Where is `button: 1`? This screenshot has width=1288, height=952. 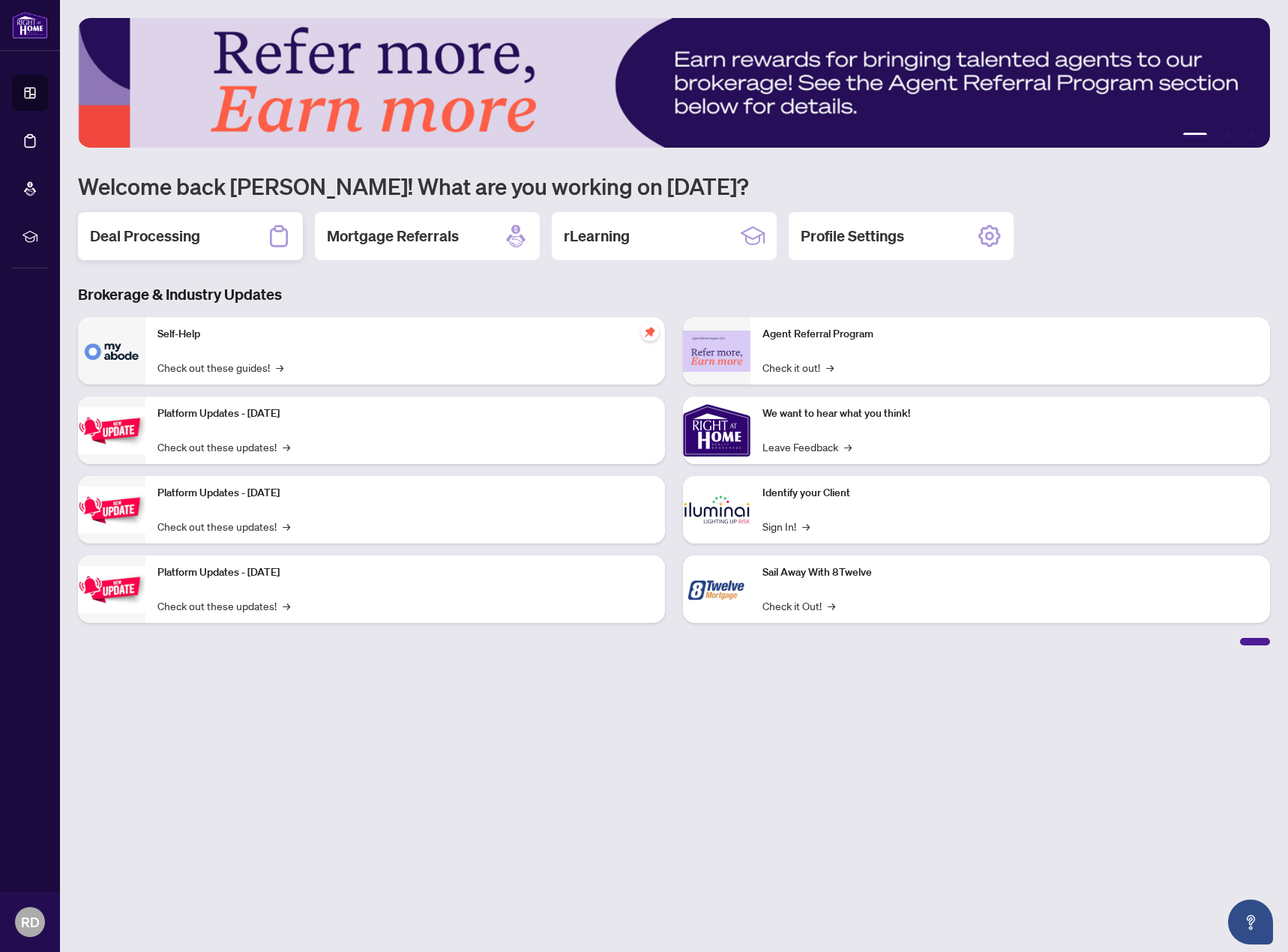 button: 1 is located at coordinates (1195, 136).